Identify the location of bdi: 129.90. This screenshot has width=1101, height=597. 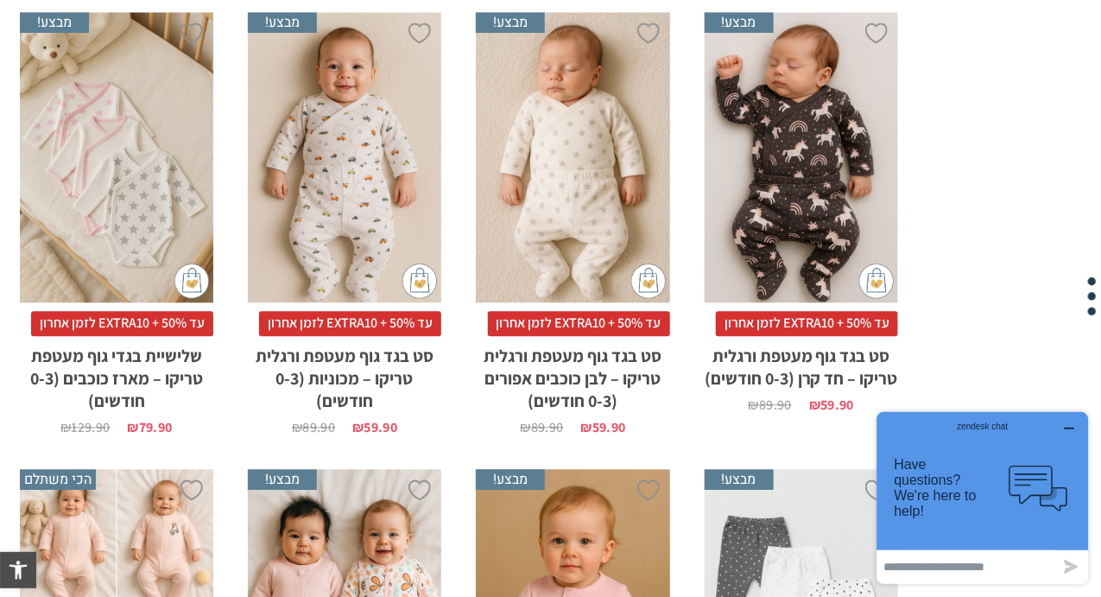
(85, 427).